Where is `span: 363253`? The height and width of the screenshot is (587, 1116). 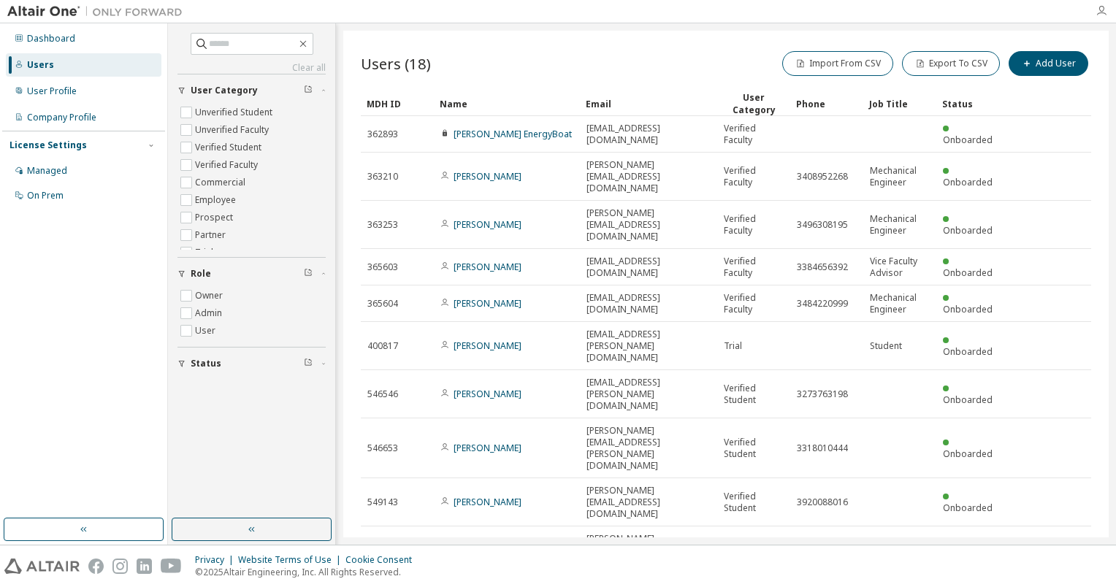 span: 363253 is located at coordinates (383, 225).